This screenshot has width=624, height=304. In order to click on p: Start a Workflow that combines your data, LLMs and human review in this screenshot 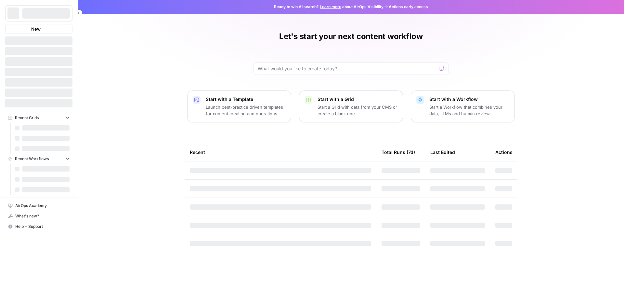, I will do `click(469, 110)`.